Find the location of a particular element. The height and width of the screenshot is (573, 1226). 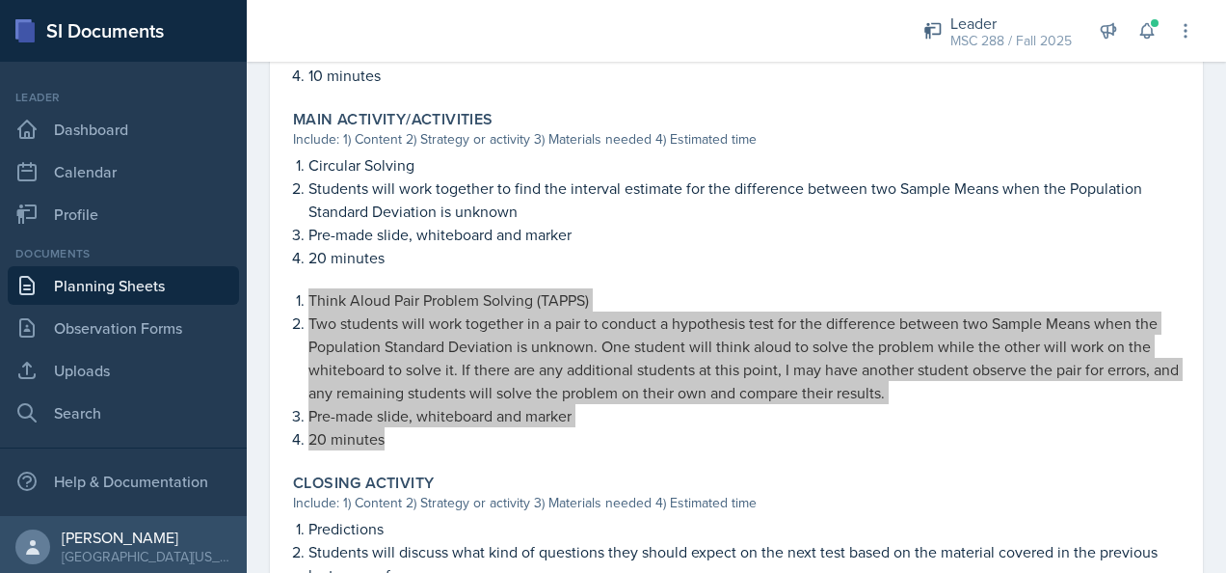

label: Main Activity/Activities is located at coordinates (393, 120).